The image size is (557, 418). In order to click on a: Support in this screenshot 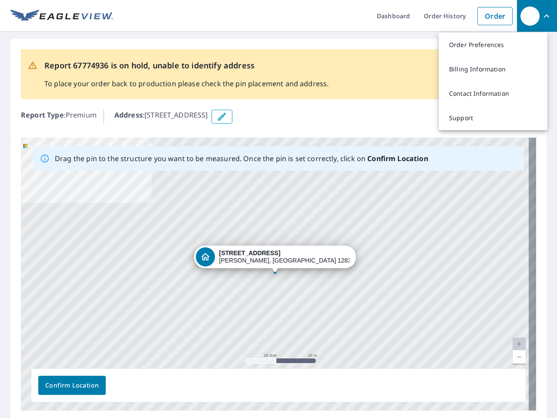, I will do `click(493, 118)`.